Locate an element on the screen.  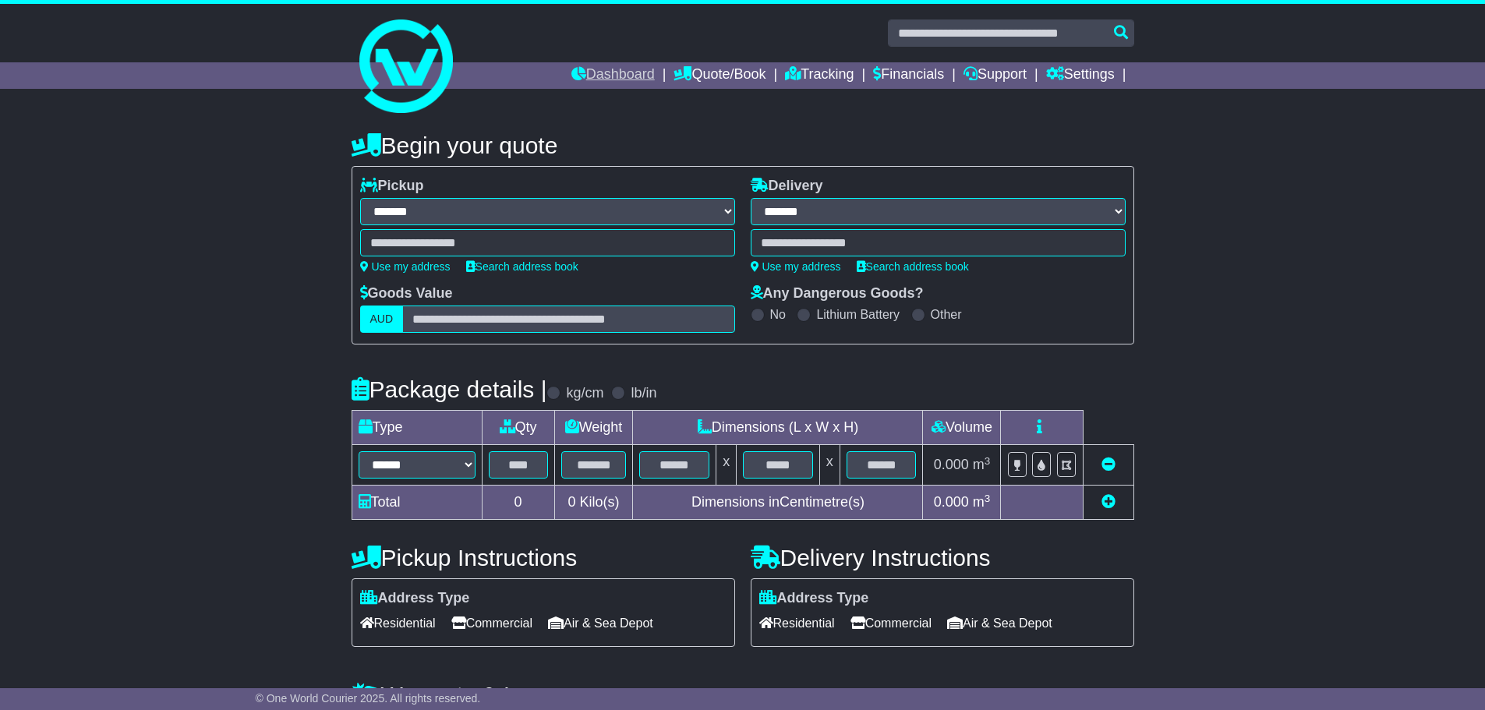
label: Other is located at coordinates (946, 314).